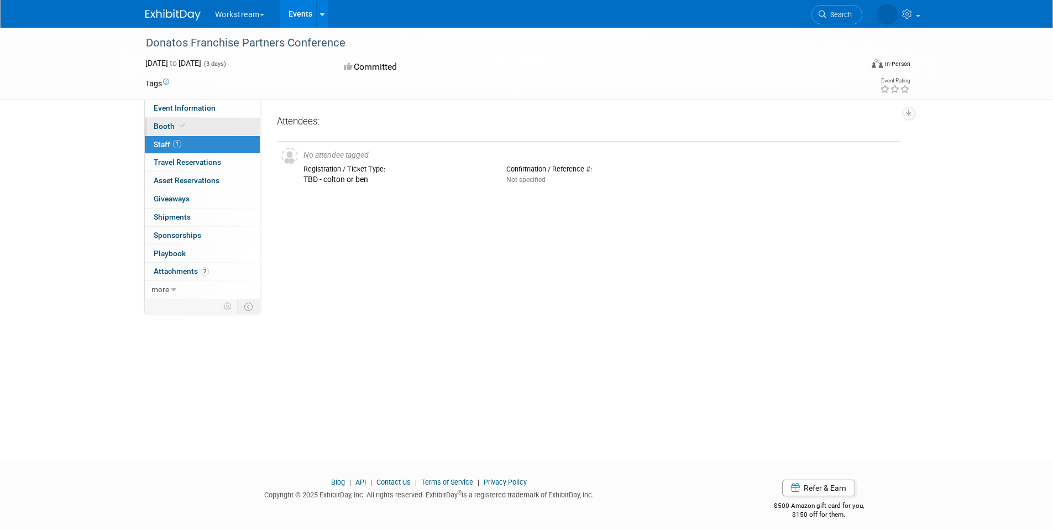 The height and width of the screenshot is (530, 1053). I want to click on div: Registration / Ticket Type:, so click(396, 169).